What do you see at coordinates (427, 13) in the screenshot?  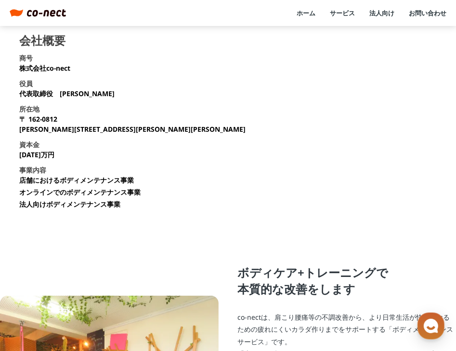 I see `a: お問い合わせ` at bounding box center [427, 13].